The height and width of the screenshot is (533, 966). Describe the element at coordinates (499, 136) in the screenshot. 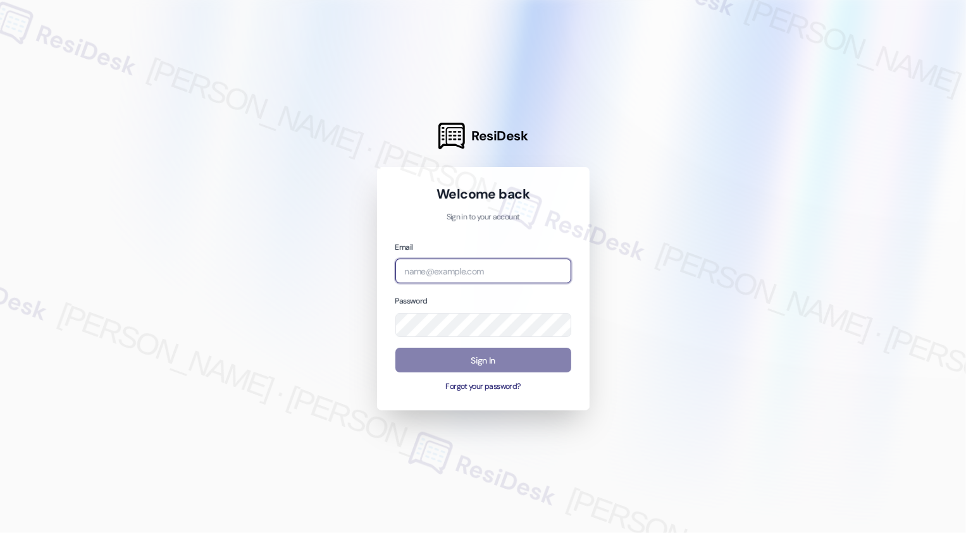

I see `span: ResiDesk` at that location.